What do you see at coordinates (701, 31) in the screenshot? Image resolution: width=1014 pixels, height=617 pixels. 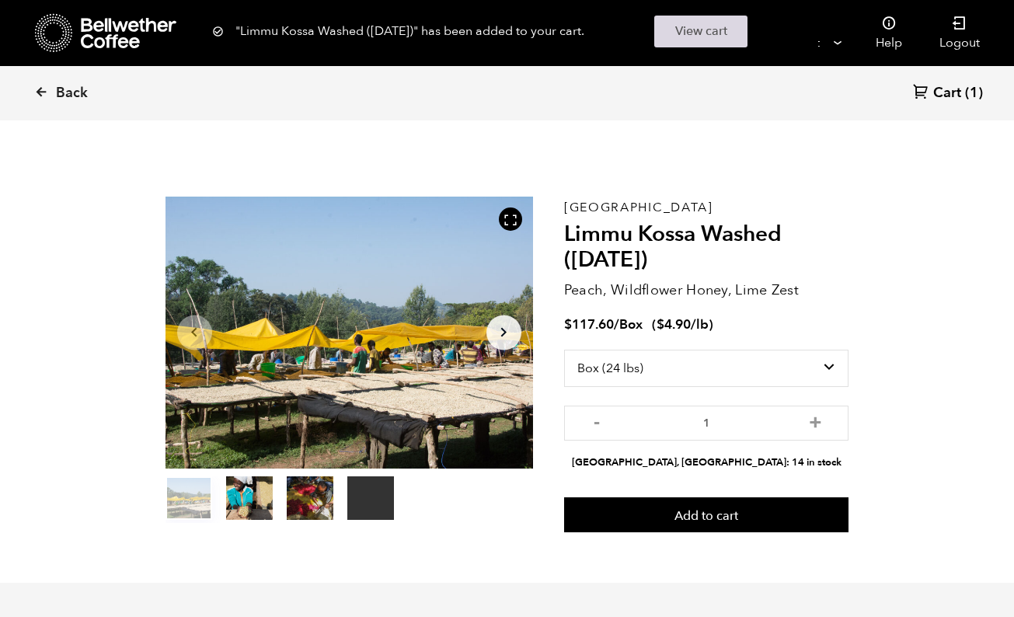 I see `a: View cart` at bounding box center [701, 31].